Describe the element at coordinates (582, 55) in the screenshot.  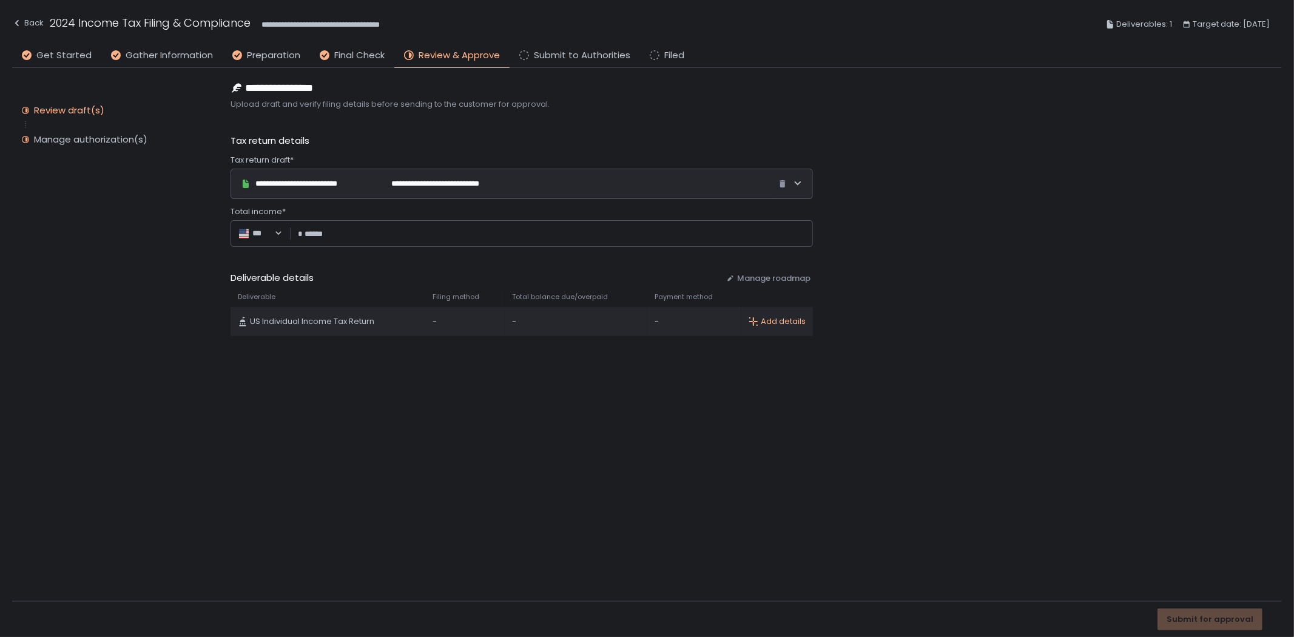
I see `span: Submit to Authorities` at that location.